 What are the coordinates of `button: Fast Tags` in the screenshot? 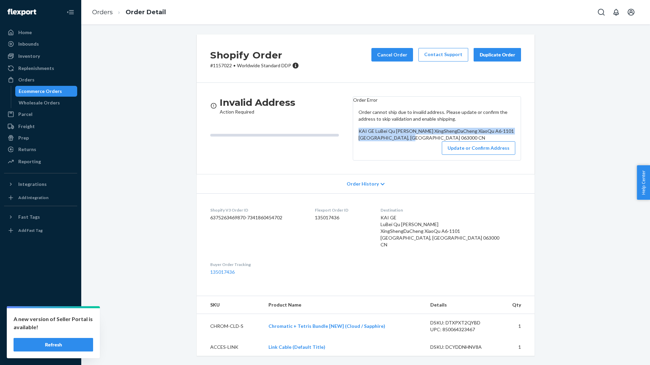 It's located at (41, 217).